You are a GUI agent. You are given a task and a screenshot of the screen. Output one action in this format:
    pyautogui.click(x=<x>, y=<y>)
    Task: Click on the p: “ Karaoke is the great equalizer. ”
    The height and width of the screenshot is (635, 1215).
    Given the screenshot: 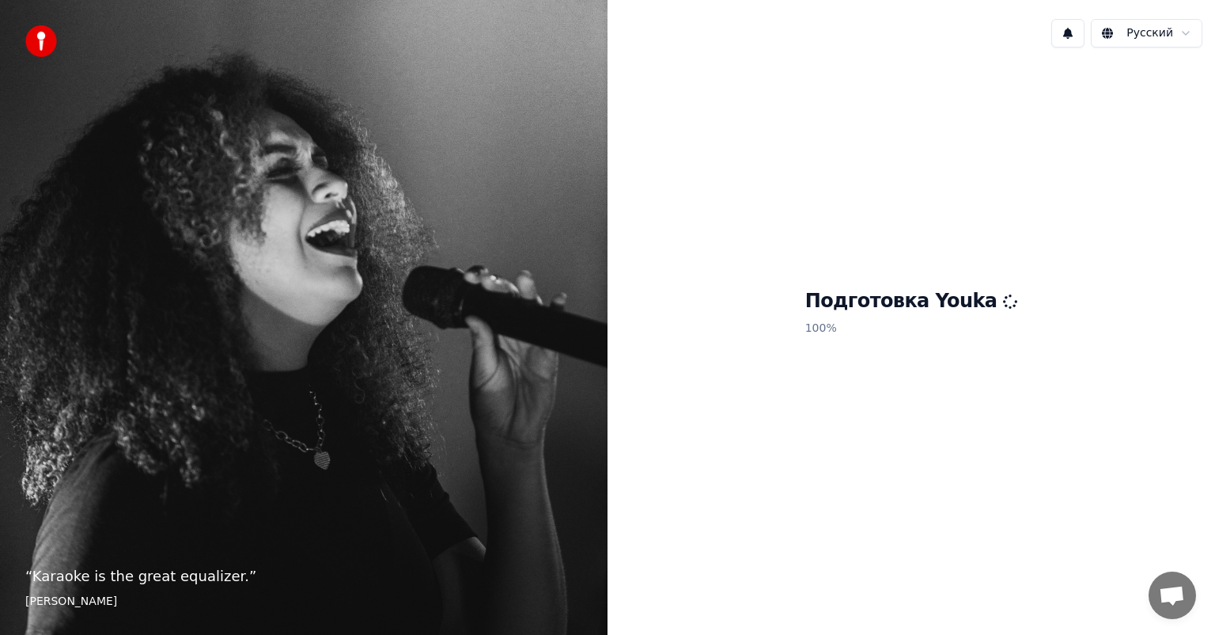 What is the action you would take?
    pyautogui.click(x=304, y=576)
    